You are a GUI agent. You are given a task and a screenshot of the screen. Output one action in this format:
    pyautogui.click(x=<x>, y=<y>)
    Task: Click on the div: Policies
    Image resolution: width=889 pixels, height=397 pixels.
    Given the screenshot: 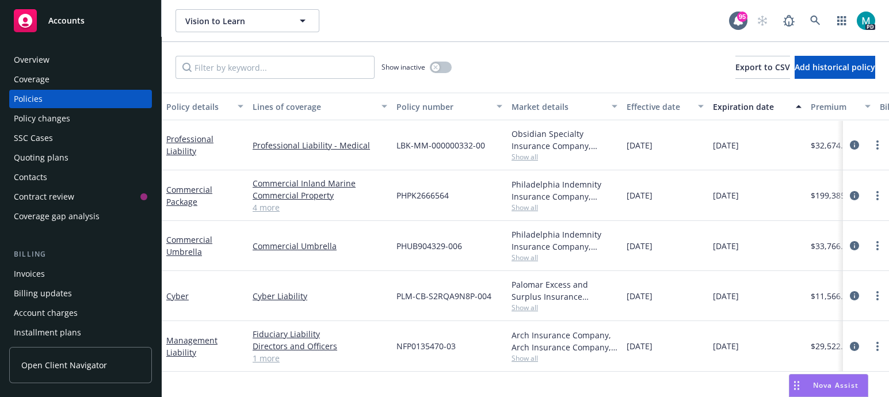 What is the action you would take?
    pyautogui.click(x=28, y=99)
    